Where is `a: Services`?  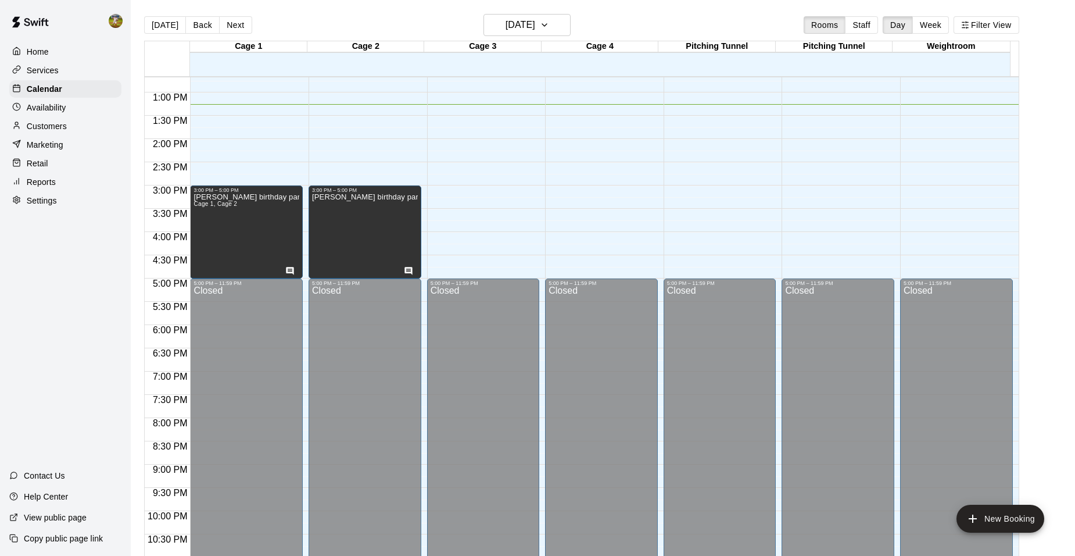
a: Services is located at coordinates (65, 70).